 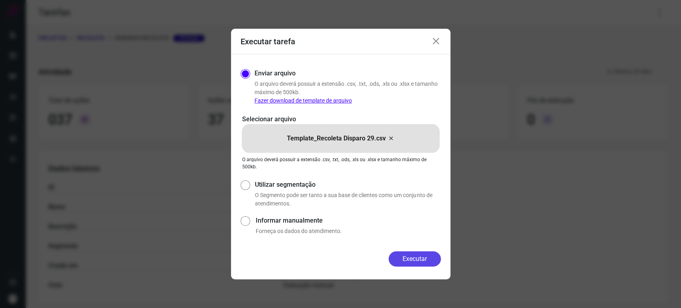 I want to click on button: Executar, so click(x=415, y=259).